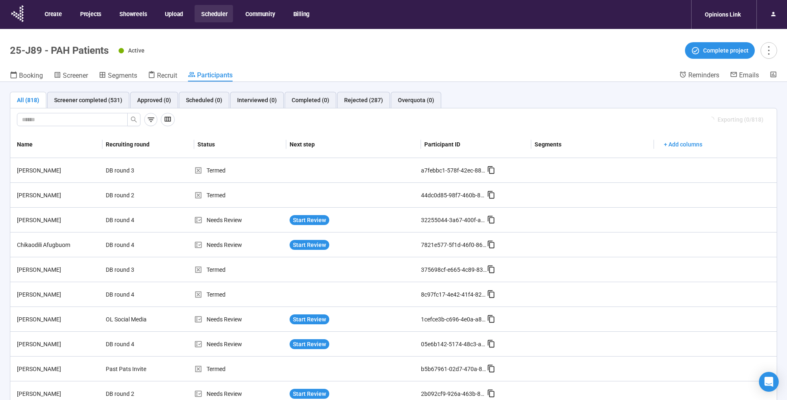 The width and height of the screenshot is (787, 400). Describe the element at coordinates (454, 294) in the screenshot. I see `div: 8c97fc17-4e42-41f4-8216-a98dc5b5c2fb` at that location.